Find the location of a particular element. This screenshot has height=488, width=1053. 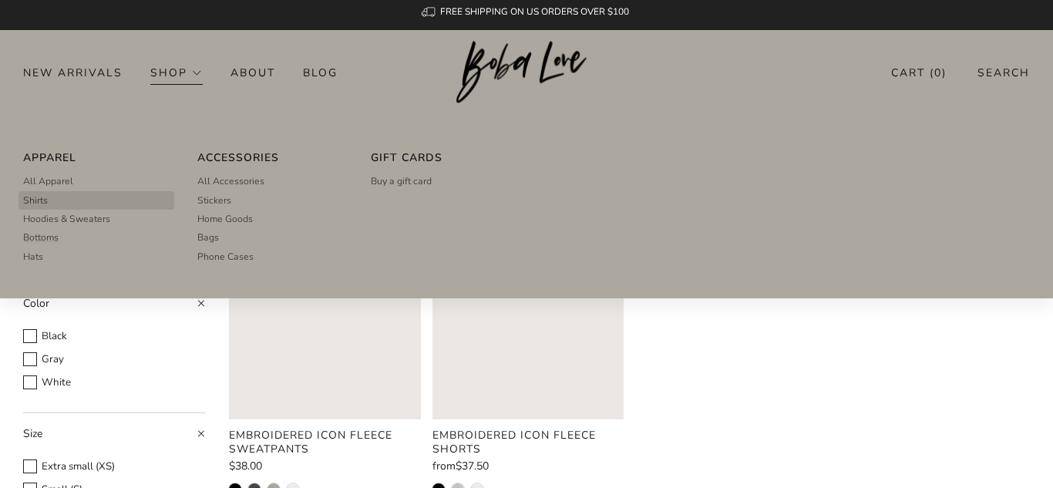

span: All Accessories is located at coordinates (230, 181).